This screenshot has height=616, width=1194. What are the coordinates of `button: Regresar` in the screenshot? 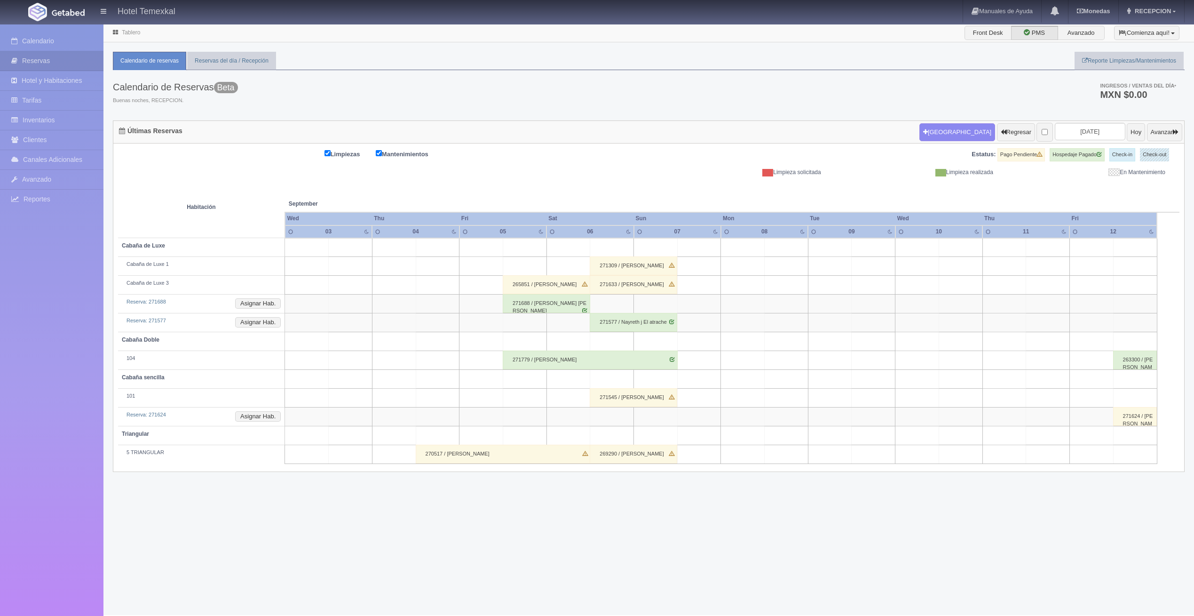 It's located at (1016, 132).